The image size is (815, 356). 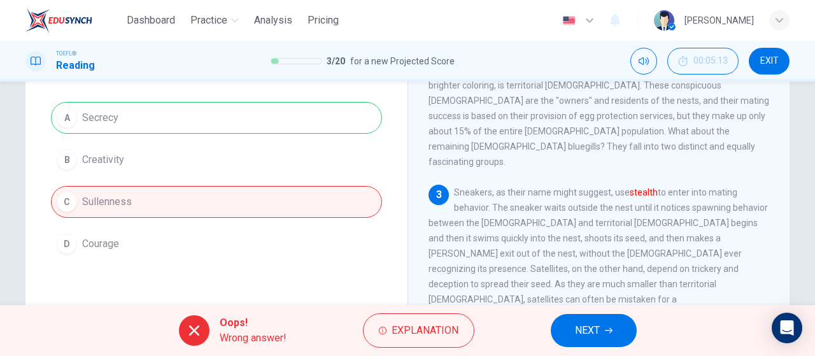 What do you see at coordinates (769, 61) in the screenshot?
I see `button: EXIT` at bounding box center [769, 61].